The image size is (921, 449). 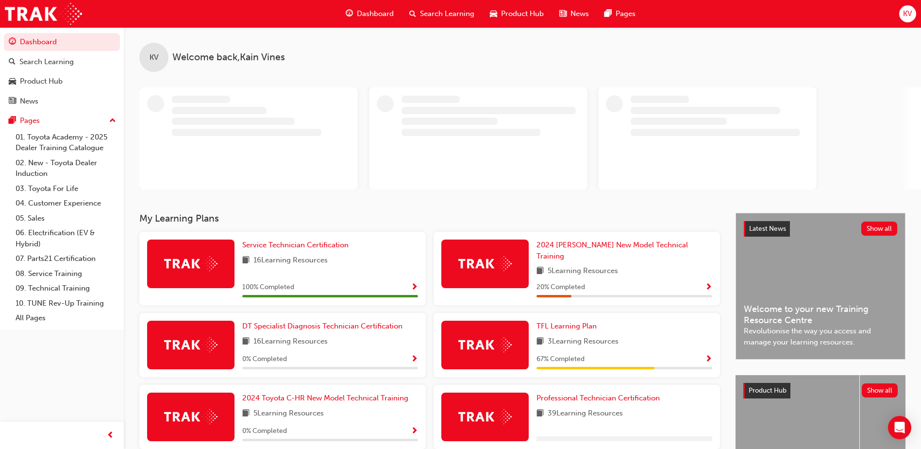 I want to click on a: Search Learning, so click(x=62, y=62).